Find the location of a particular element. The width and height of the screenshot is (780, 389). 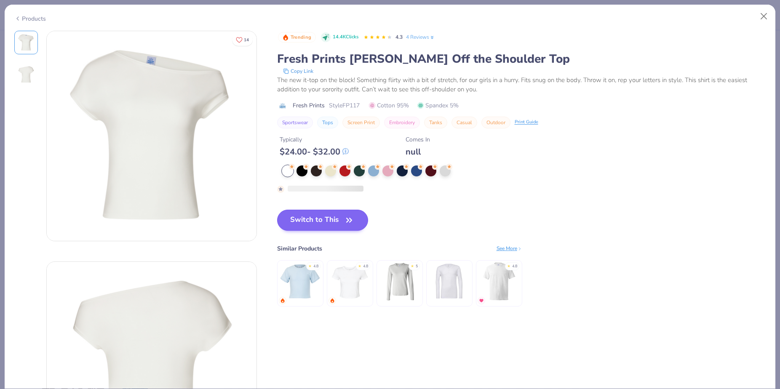

img: Bella Canvas Ladies' Jersey Long-Sleeve T-Shirt is located at coordinates (399, 281).